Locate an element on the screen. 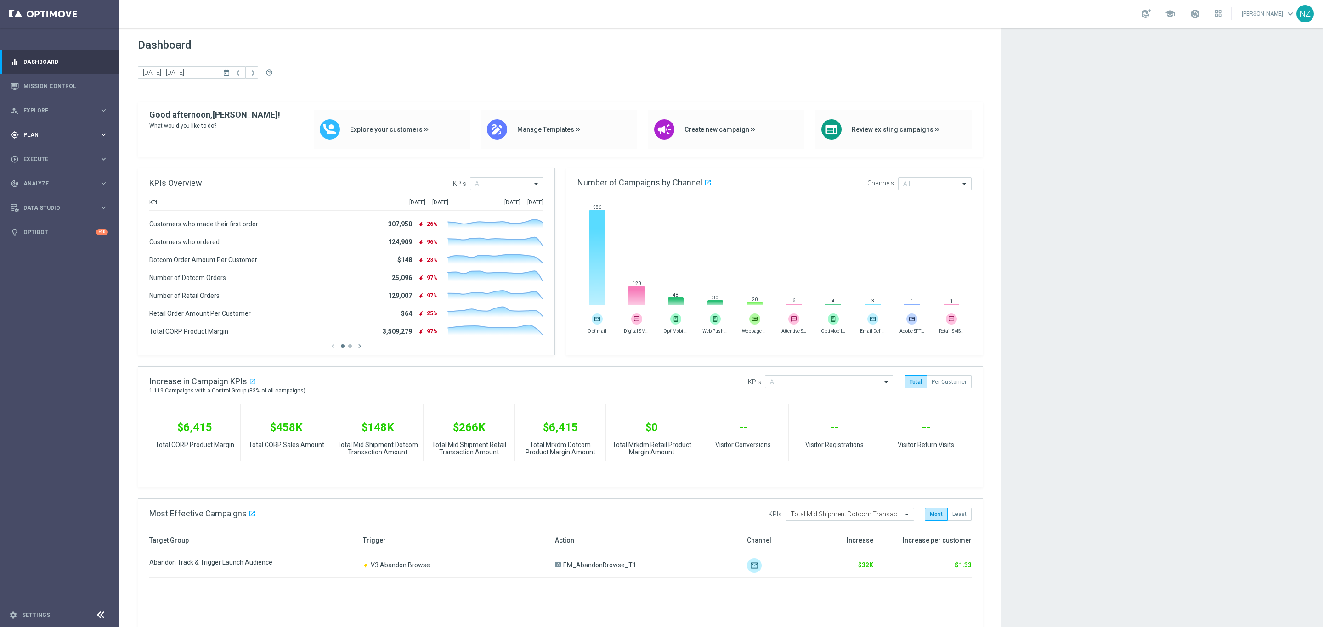  span: keyboard_arrow_down is located at coordinates (1290, 14).